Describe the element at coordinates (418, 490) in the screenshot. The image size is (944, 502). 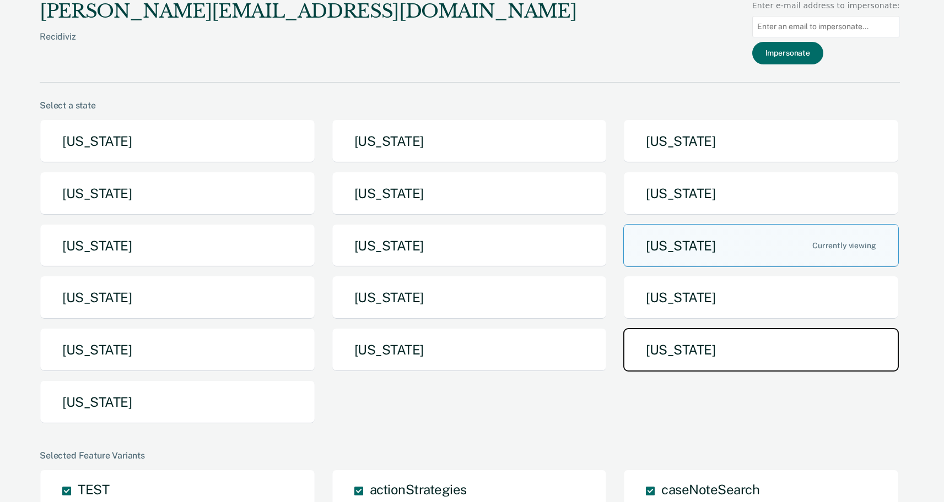
I see `span: actionStrategies` at that location.